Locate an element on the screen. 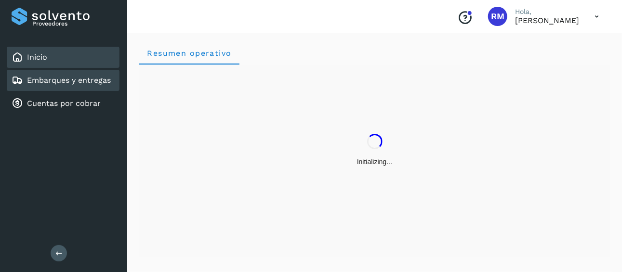 This screenshot has width=622, height=272. a: Embarques y entregas is located at coordinates (69, 80).